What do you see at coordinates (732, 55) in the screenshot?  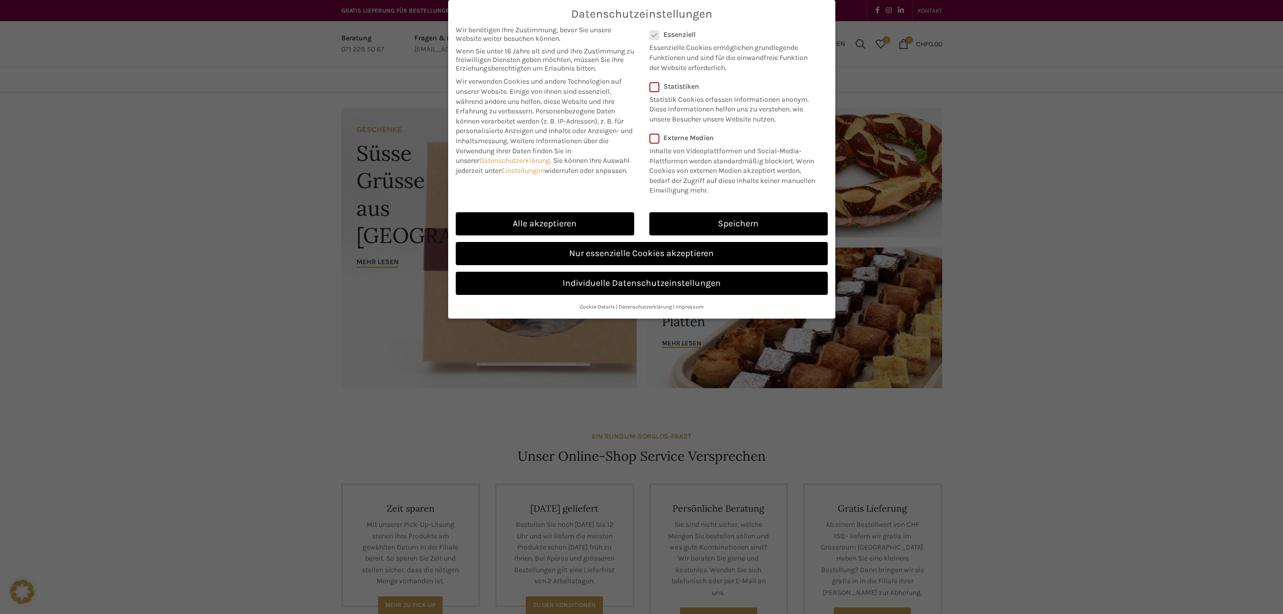 I see `p: Essenzielle Cookies ermöglichen grundlegende Funktionen und sind für die einwandfreie Funktion de...` at bounding box center [732, 55].